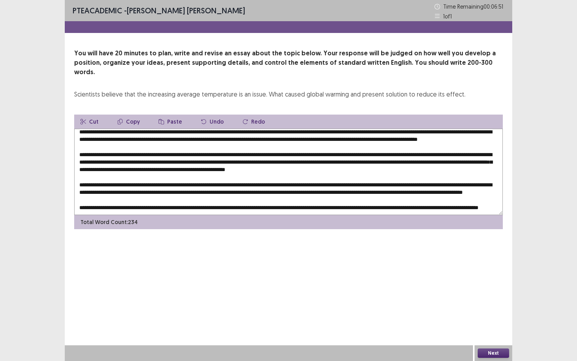 The image size is (577, 361). I want to click on p: 1 of 1, so click(447, 16).